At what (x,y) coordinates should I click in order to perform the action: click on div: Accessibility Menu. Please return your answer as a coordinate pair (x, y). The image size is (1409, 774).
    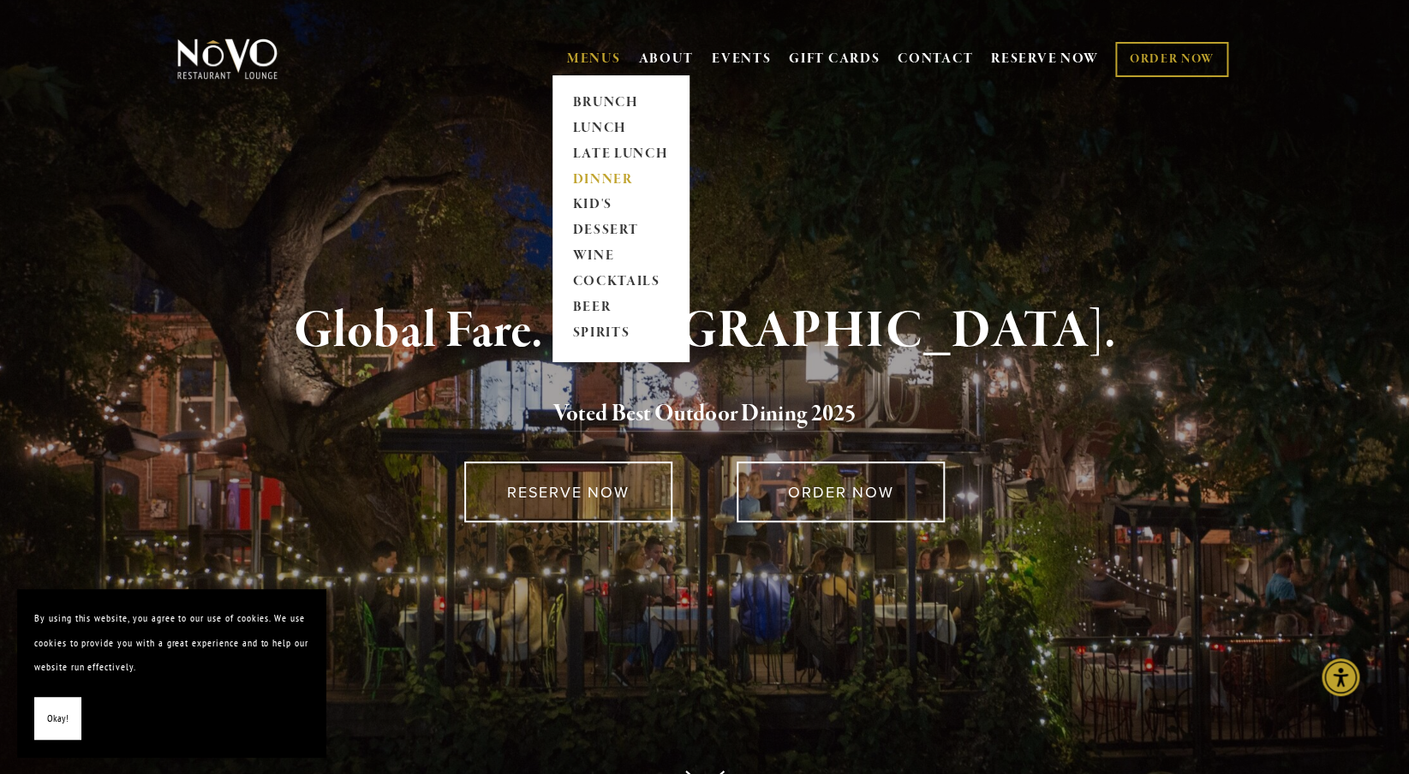
    Looking at the image, I should click on (1340, 677).